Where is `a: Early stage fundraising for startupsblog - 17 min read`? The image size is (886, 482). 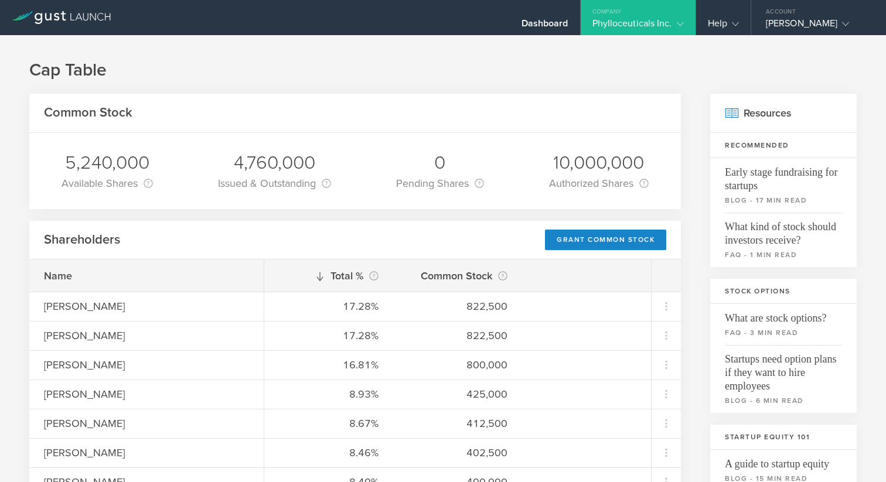
a: Early stage fundraising for startupsblog - 17 min read is located at coordinates (783, 185).